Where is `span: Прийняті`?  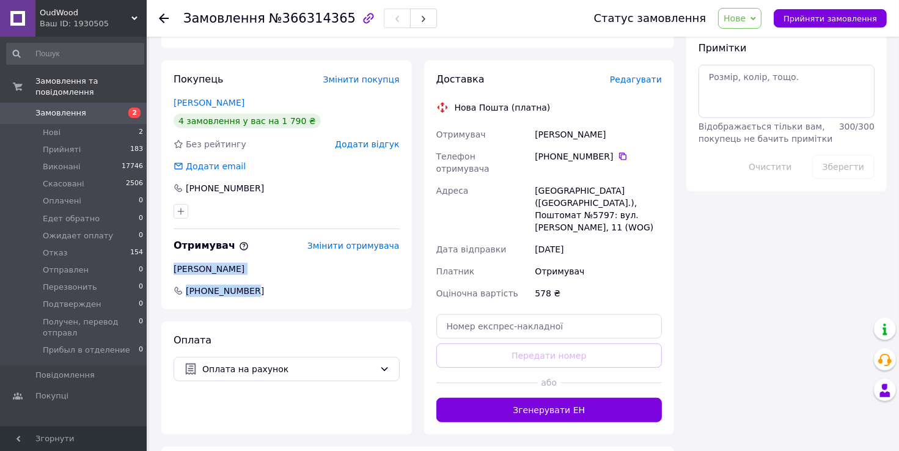 span: Прийняті is located at coordinates (62, 150).